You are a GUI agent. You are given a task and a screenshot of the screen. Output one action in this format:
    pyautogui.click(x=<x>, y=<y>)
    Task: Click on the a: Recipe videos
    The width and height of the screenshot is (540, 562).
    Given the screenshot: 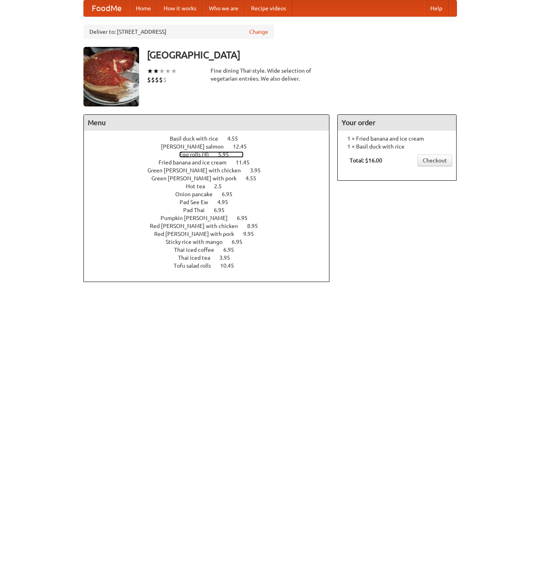 What is the action you would take?
    pyautogui.click(x=269, y=8)
    